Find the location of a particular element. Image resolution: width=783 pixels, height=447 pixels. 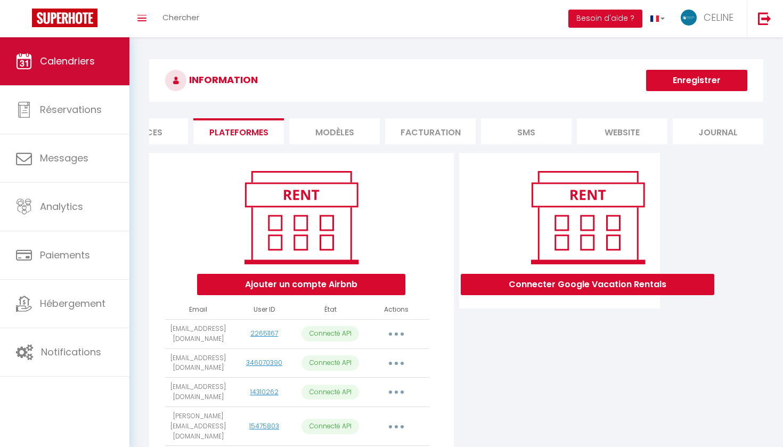

span: Hébergement is located at coordinates (72, 303).